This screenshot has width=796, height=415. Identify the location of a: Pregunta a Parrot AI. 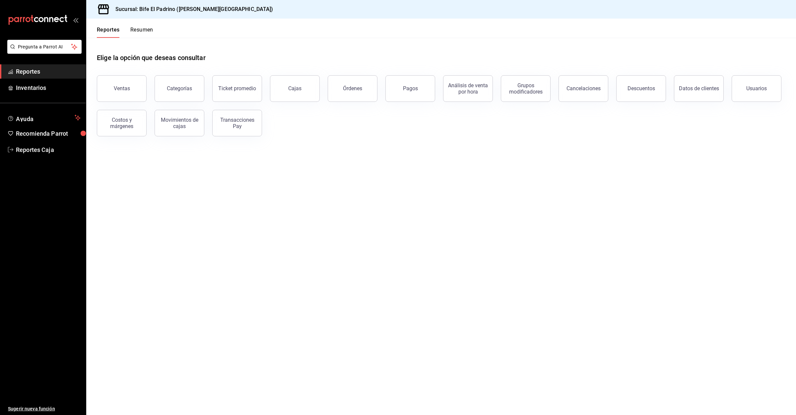
(43, 51).